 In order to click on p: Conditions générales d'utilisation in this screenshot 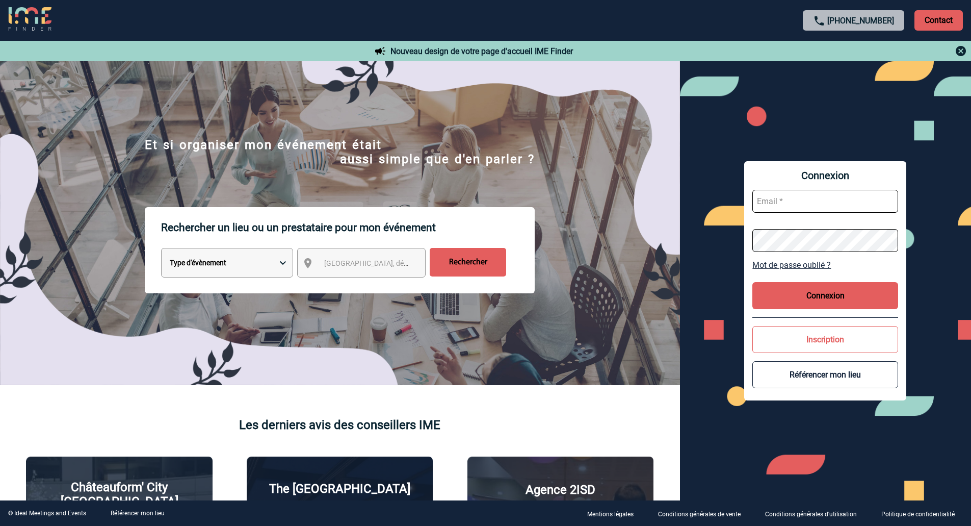, I will do `click(811, 514)`.